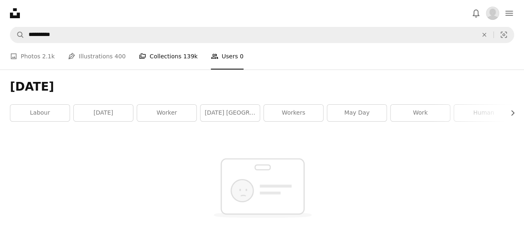  Describe the element at coordinates (97, 56) in the screenshot. I see `a: Illustrations 400` at that location.